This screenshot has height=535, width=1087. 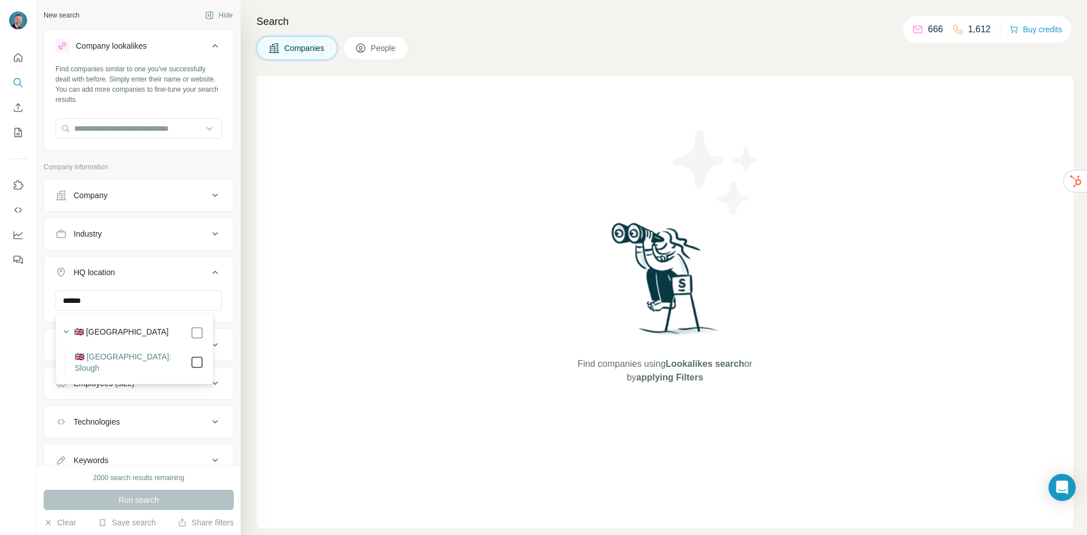 What do you see at coordinates (18, 185) in the screenshot?
I see `button: Use Surfe on LinkedIn` at bounding box center [18, 185].